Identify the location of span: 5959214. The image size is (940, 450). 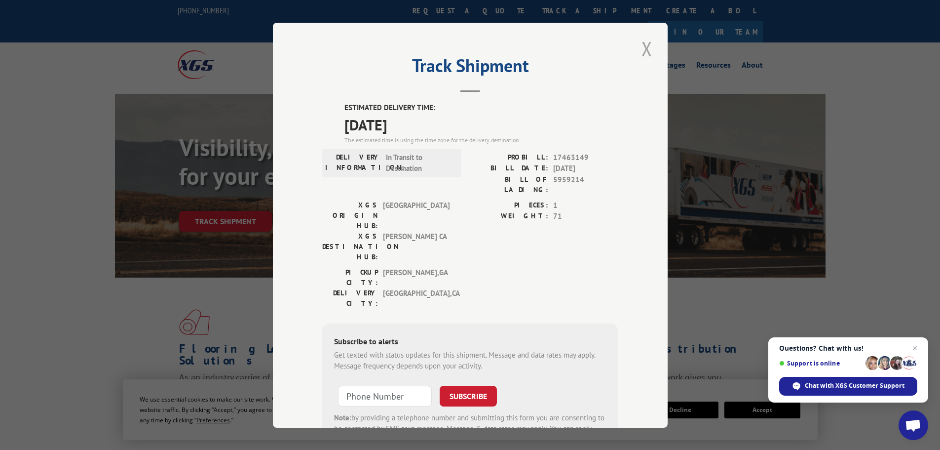
(586, 184).